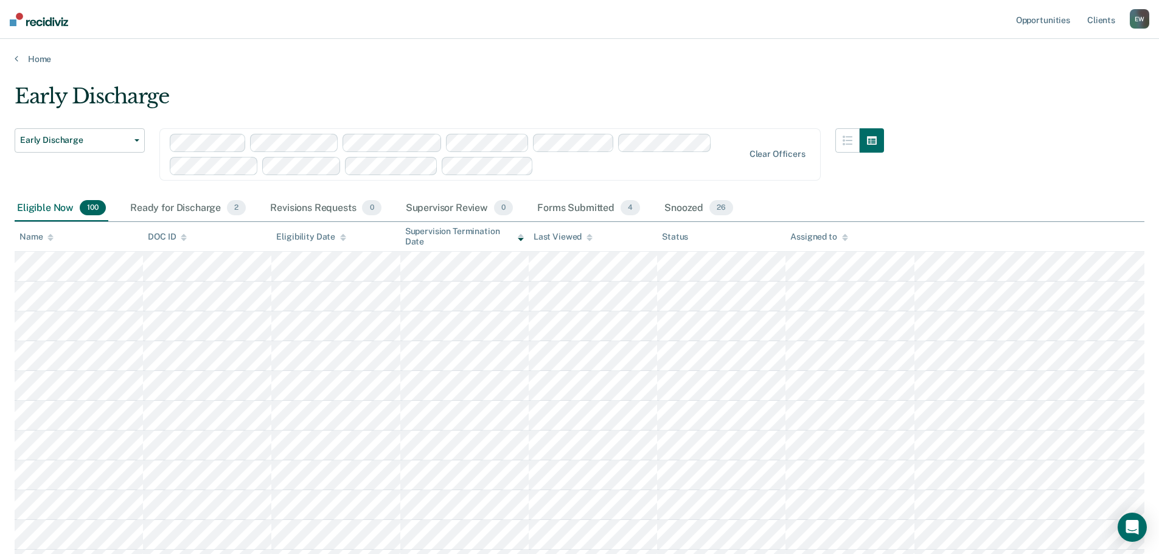 Image resolution: width=1159 pixels, height=554 pixels. I want to click on img: Recidiviz, so click(39, 19).